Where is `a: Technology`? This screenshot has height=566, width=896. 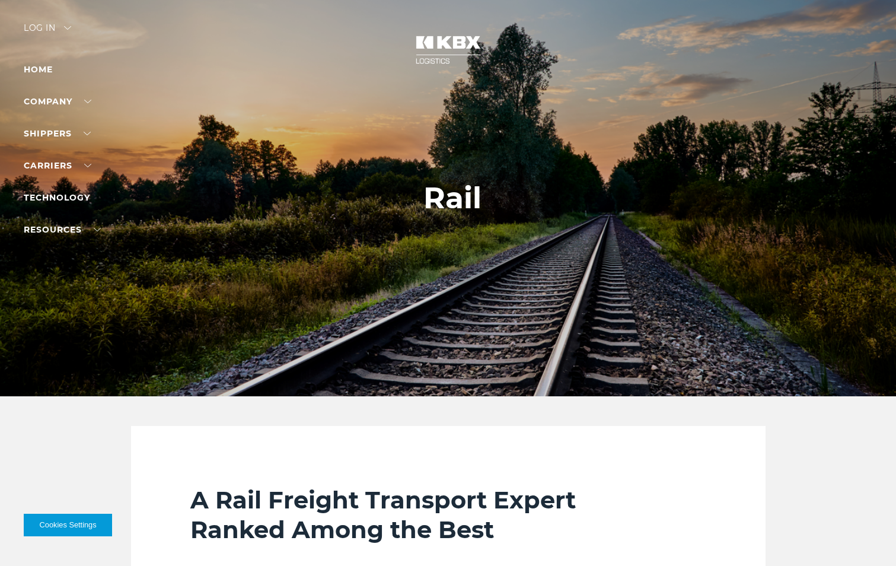 a: Technology is located at coordinates (57, 197).